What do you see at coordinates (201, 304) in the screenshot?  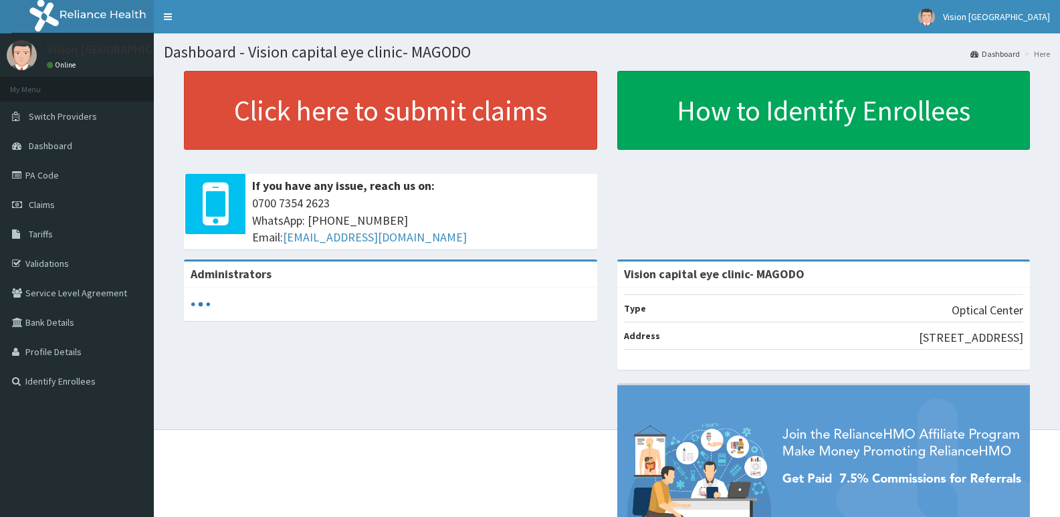 I see `svg: audio-loading` at bounding box center [201, 304].